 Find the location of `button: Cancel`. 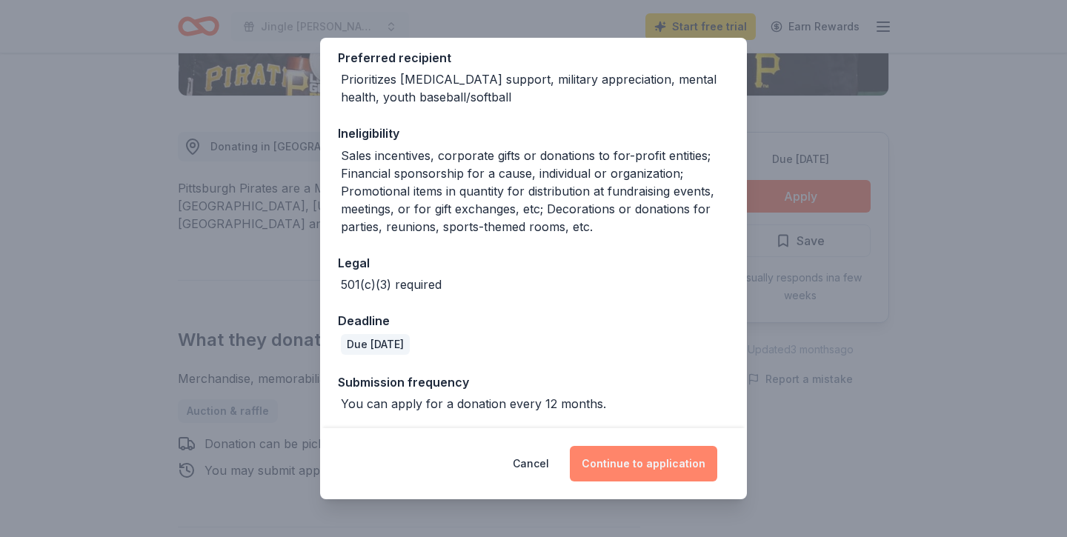

button: Cancel is located at coordinates (530, 464).